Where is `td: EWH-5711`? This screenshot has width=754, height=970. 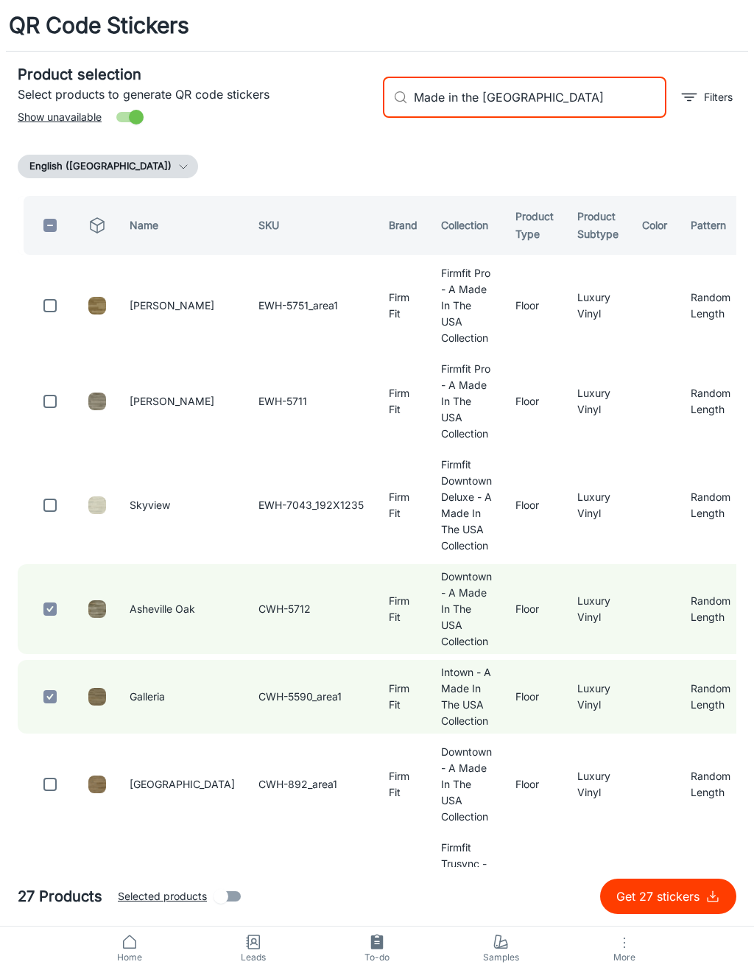
td: EWH-5711 is located at coordinates (312, 401).